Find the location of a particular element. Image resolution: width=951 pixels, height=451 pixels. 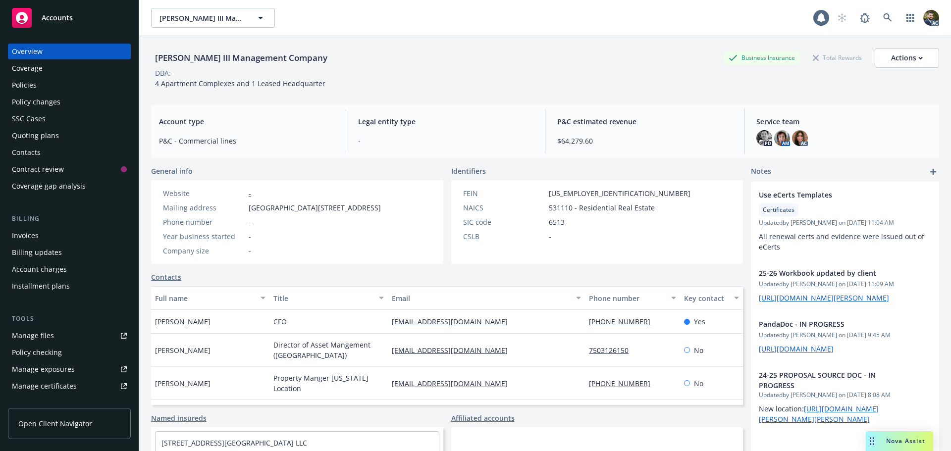

a: Coverage gap analysis is located at coordinates (69, 186).